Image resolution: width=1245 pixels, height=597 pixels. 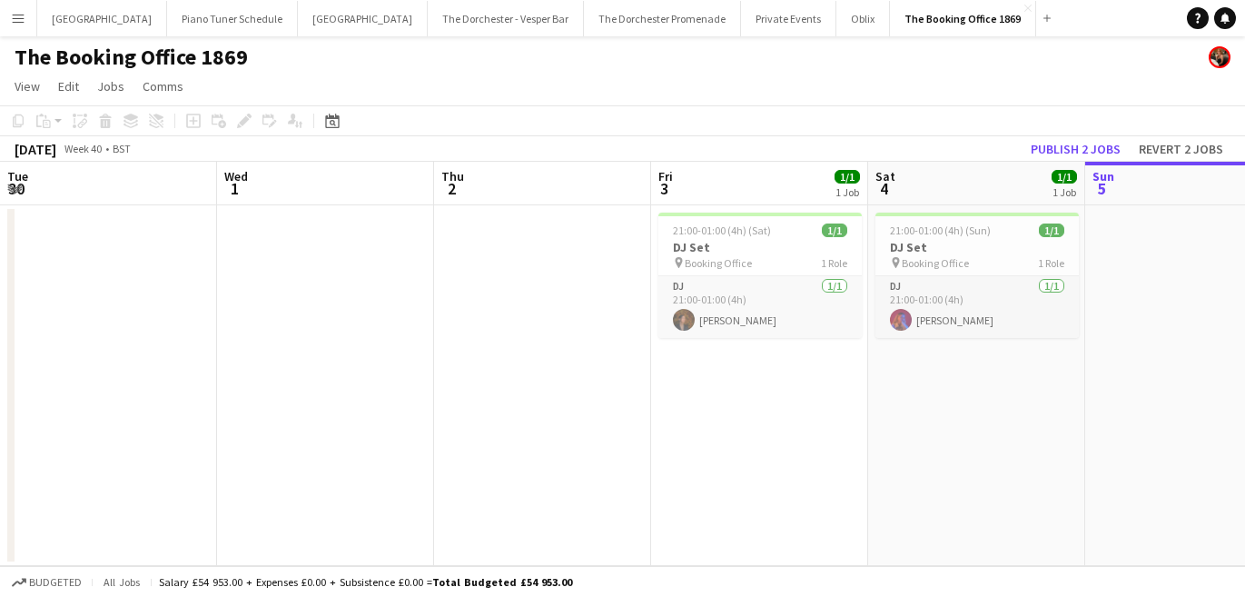 I want to click on span: Edit, so click(x=68, y=86).